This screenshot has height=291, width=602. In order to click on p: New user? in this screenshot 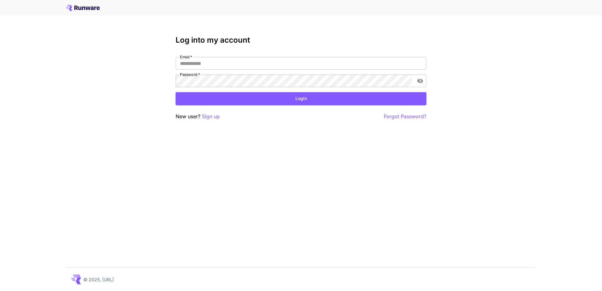, I will do `click(197, 116)`.